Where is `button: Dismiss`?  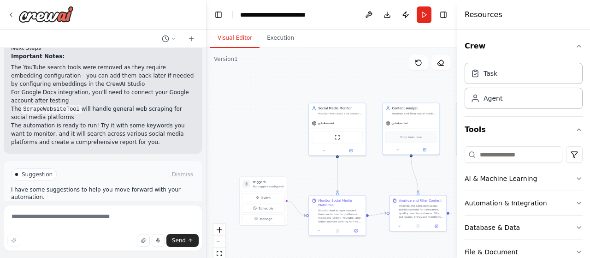 button: Dismiss is located at coordinates (183, 174).